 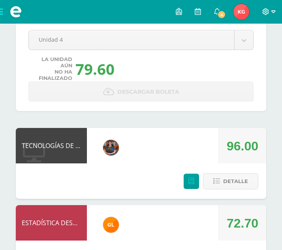 What do you see at coordinates (230, 181) in the screenshot?
I see `button: Detalle` at bounding box center [230, 181].